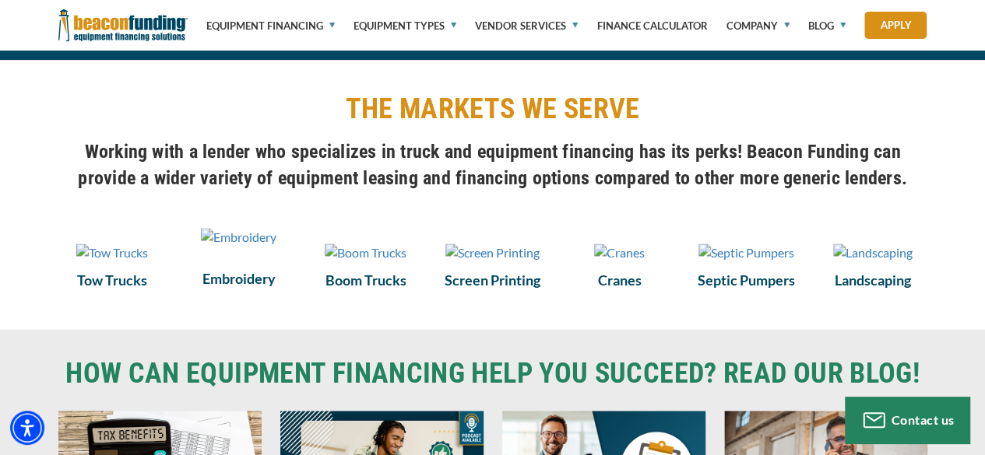 This screenshot has width=985, height=455. Describe the element at coordinates (492, 280) in the screenshot. I see `h6: Screen Printing` at that location.